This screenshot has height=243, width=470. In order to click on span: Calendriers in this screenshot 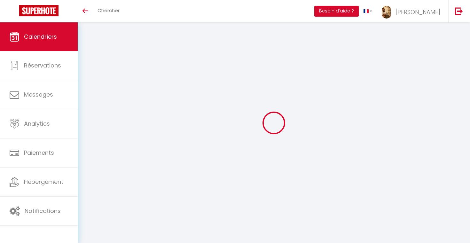, I will do `click(40, 36)`.